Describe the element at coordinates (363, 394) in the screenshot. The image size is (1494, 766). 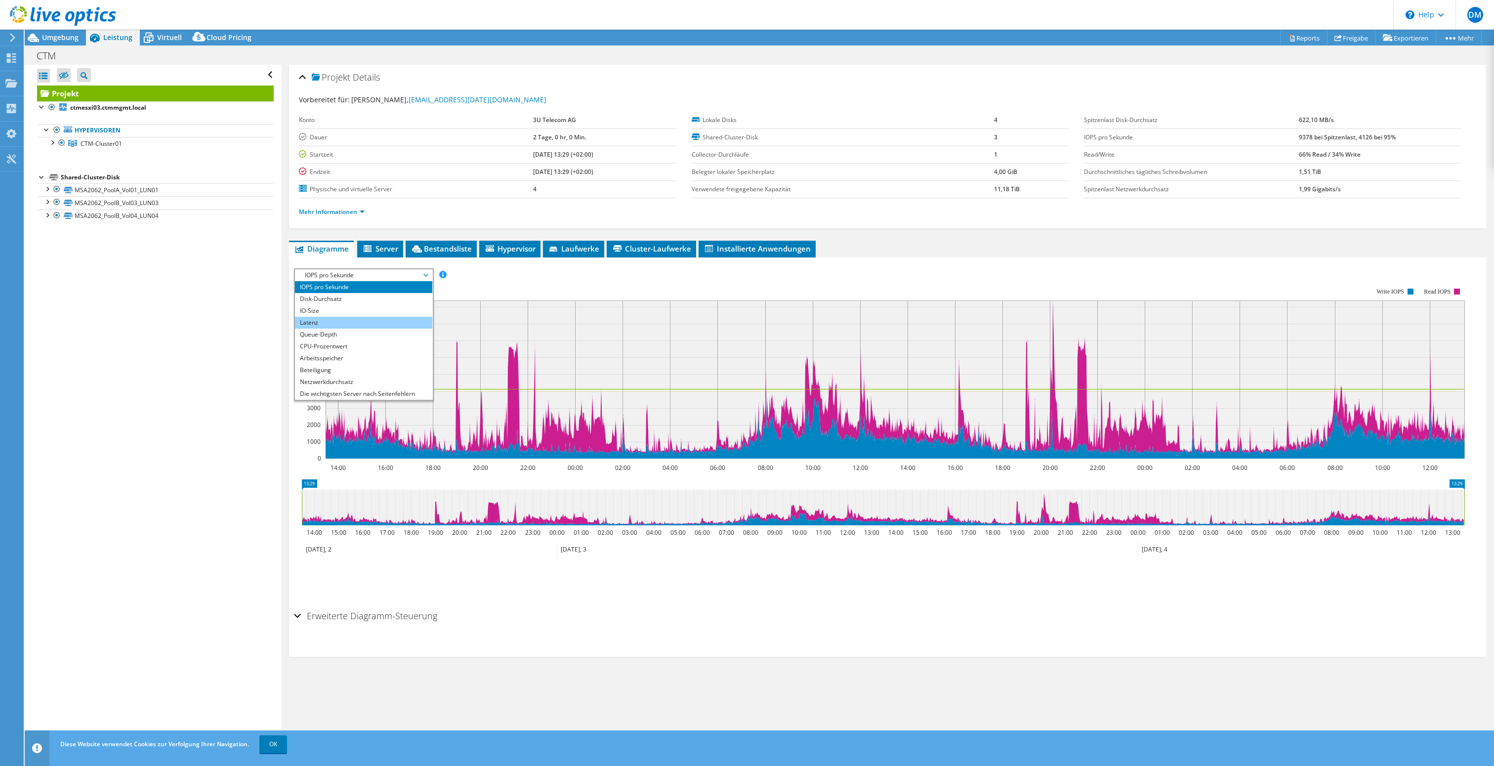
I see `li: Die wichtigsten Server nach Seitenfehlern` at that location.